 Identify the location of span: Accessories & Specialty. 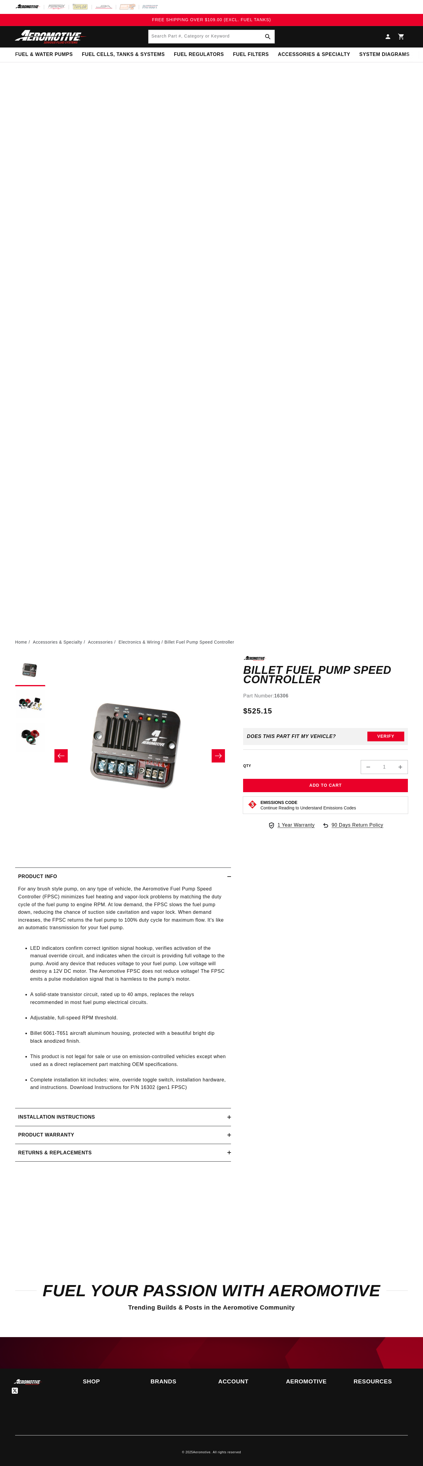
(314, 54).